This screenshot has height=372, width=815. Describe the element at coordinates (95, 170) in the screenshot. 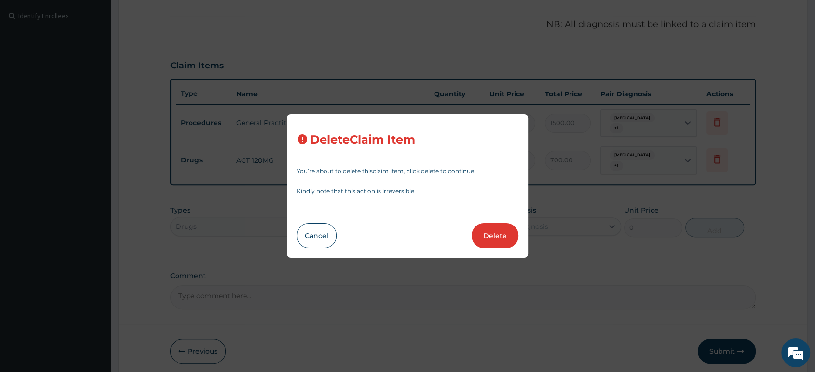

I see `span: We're online!` at that location.